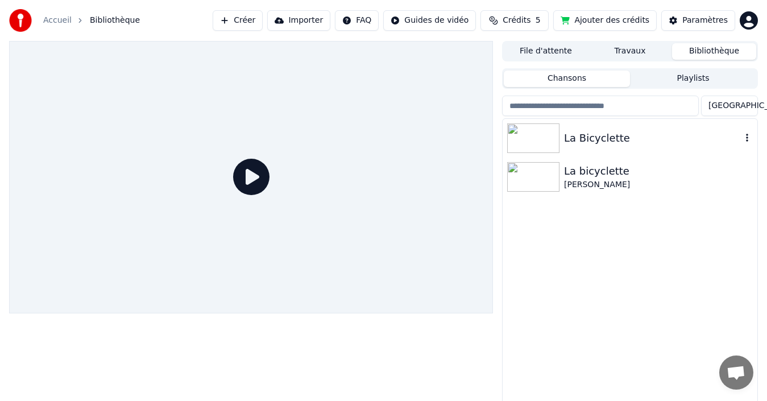  Describe the element at coordinates (546, 51) in the screenshot. I see `button: File d'attente` at that location.